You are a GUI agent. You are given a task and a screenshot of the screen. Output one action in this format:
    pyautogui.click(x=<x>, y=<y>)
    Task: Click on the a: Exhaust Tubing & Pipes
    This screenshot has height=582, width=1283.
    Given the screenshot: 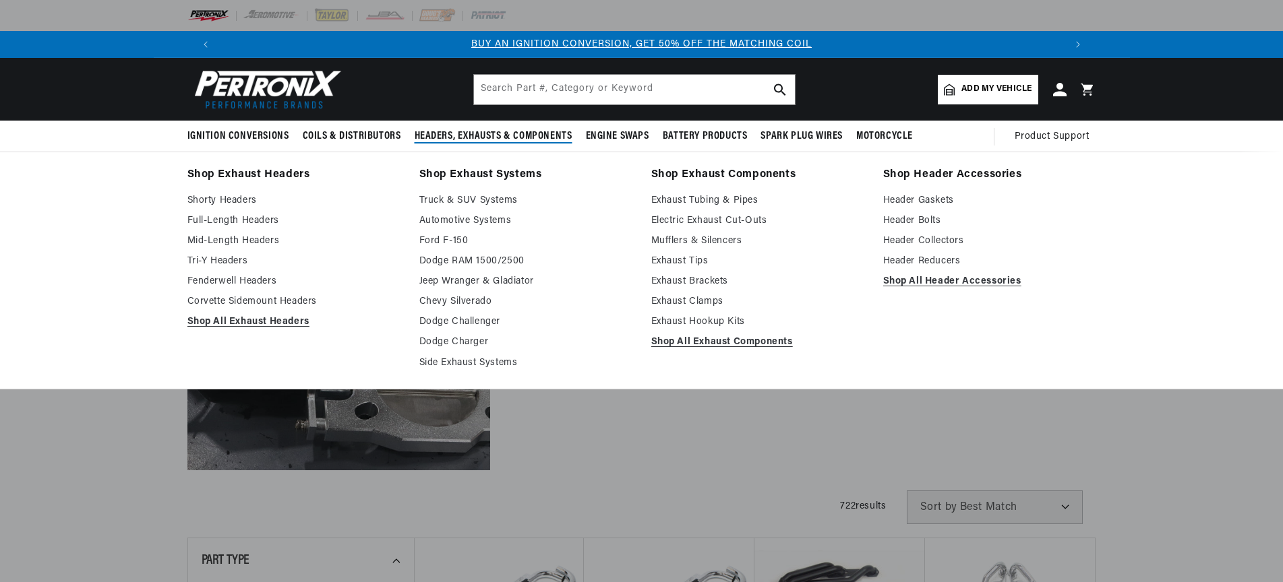 What is the action you would take?
    pyautogui.click(x=758, y=201)
    